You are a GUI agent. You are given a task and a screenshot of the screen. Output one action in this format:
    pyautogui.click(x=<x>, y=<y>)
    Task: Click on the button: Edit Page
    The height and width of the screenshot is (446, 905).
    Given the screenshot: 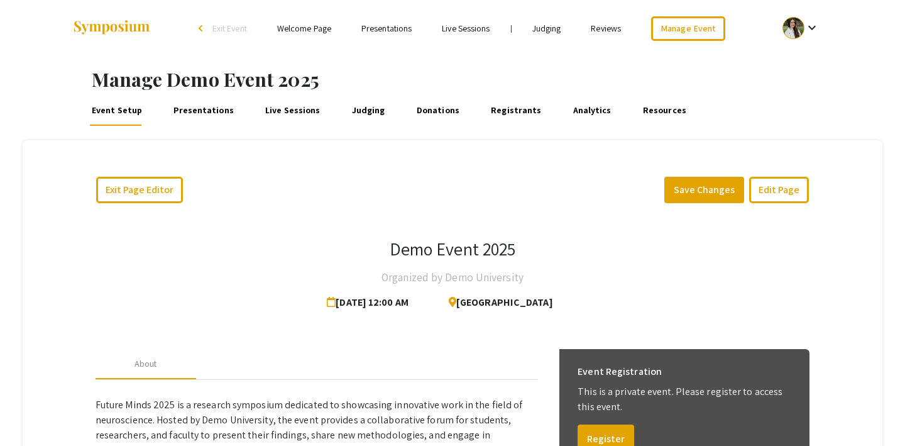 What is the action you would take?
    pyautogui.click(x=779, y=190)
    